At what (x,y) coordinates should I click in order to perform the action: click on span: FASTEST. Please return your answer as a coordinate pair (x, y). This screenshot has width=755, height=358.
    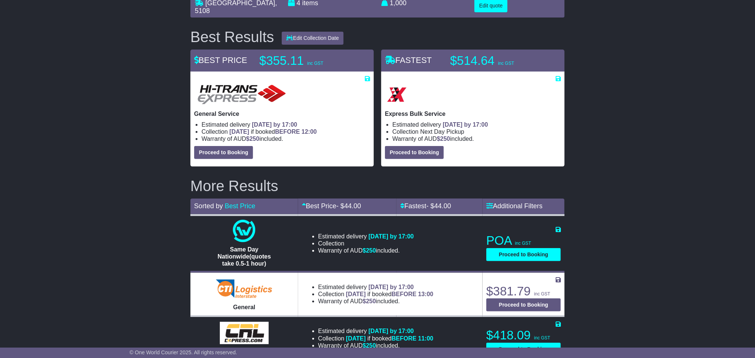
    Looking at the image, I should click on (408, 60).